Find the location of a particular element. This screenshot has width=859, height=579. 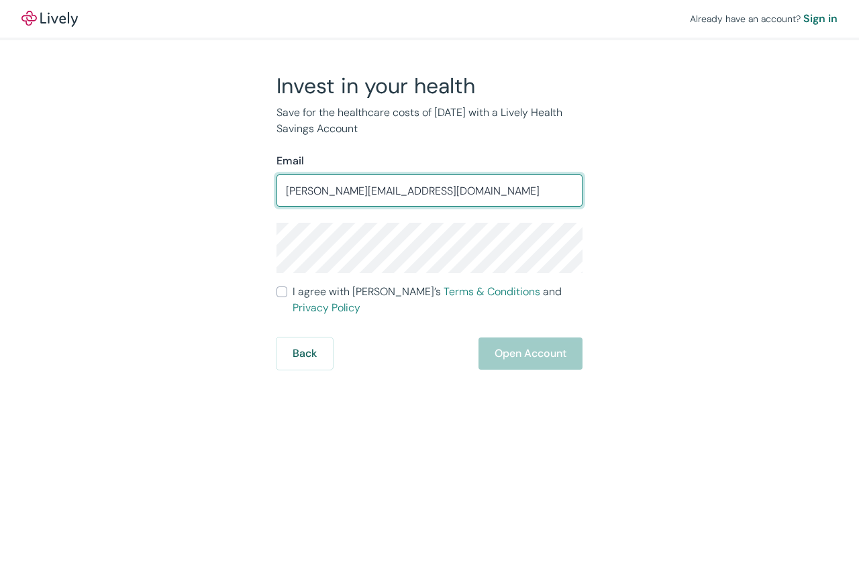

button: Back is located at coordinates (305, 354).